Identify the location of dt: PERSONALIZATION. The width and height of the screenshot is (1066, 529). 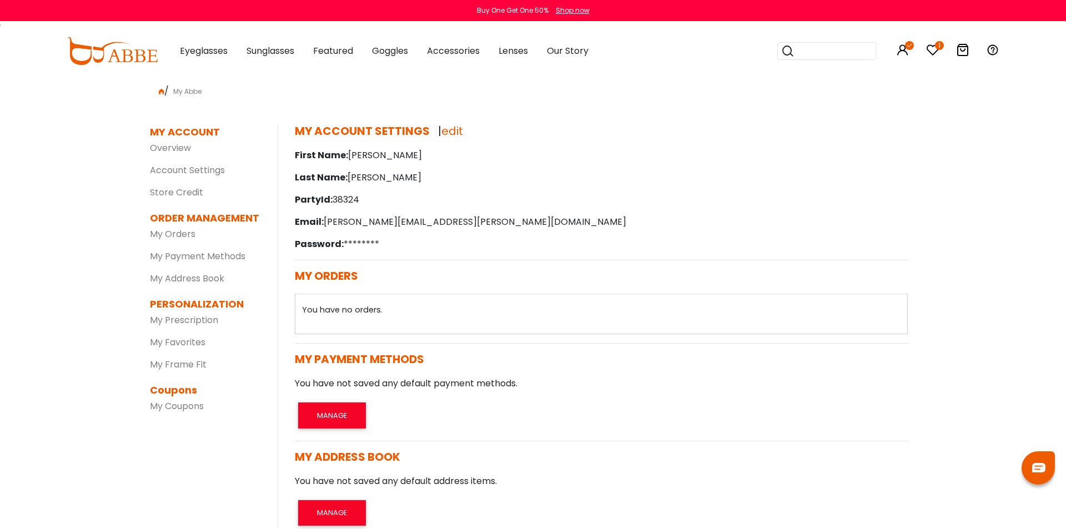
(206, 304).